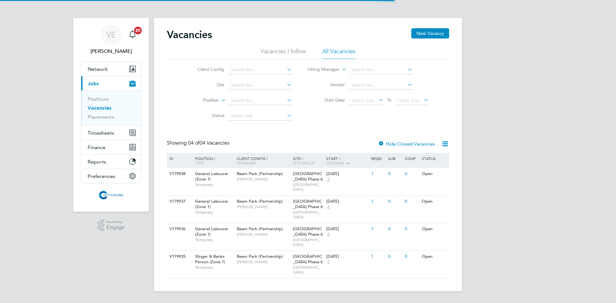  Describe the element at coordinates (206, 116) in the screenshot. I see `label: Status` at that location.